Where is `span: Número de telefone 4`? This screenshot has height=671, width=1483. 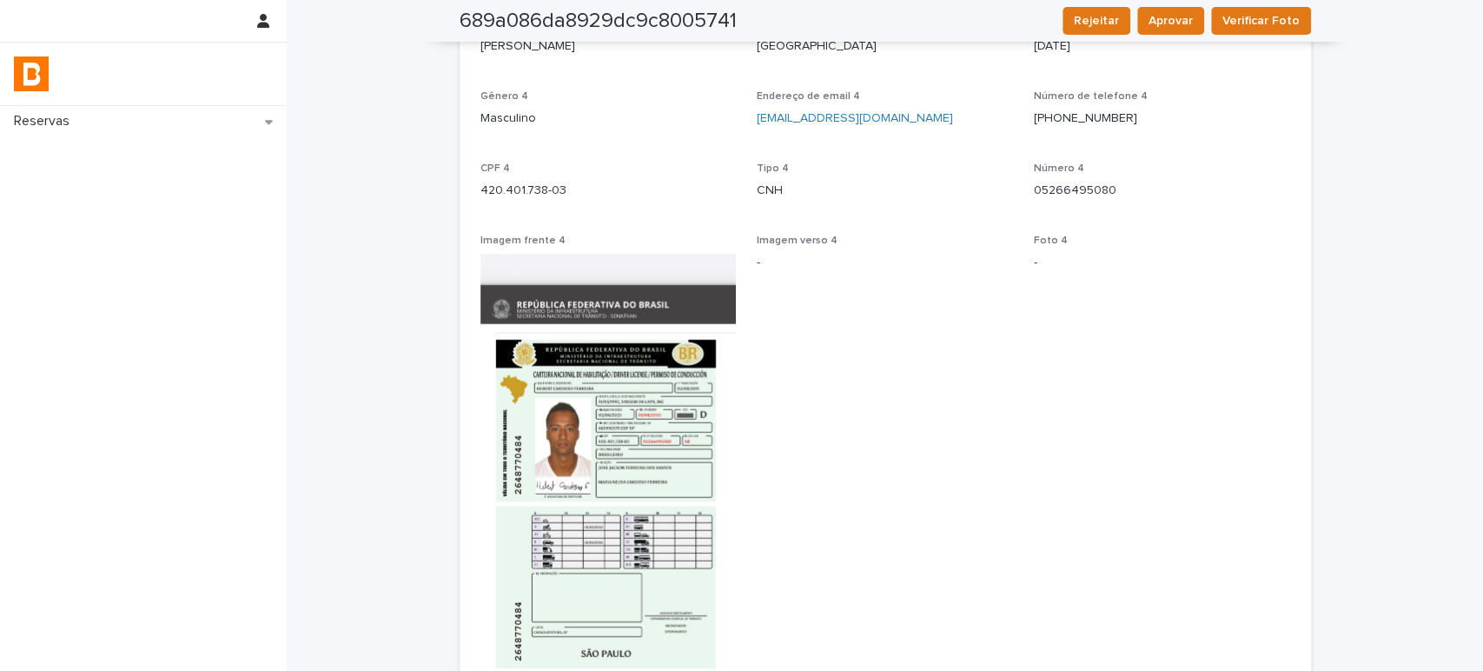 span: Número de telefone 4 is located at coordinates (1090, 96).